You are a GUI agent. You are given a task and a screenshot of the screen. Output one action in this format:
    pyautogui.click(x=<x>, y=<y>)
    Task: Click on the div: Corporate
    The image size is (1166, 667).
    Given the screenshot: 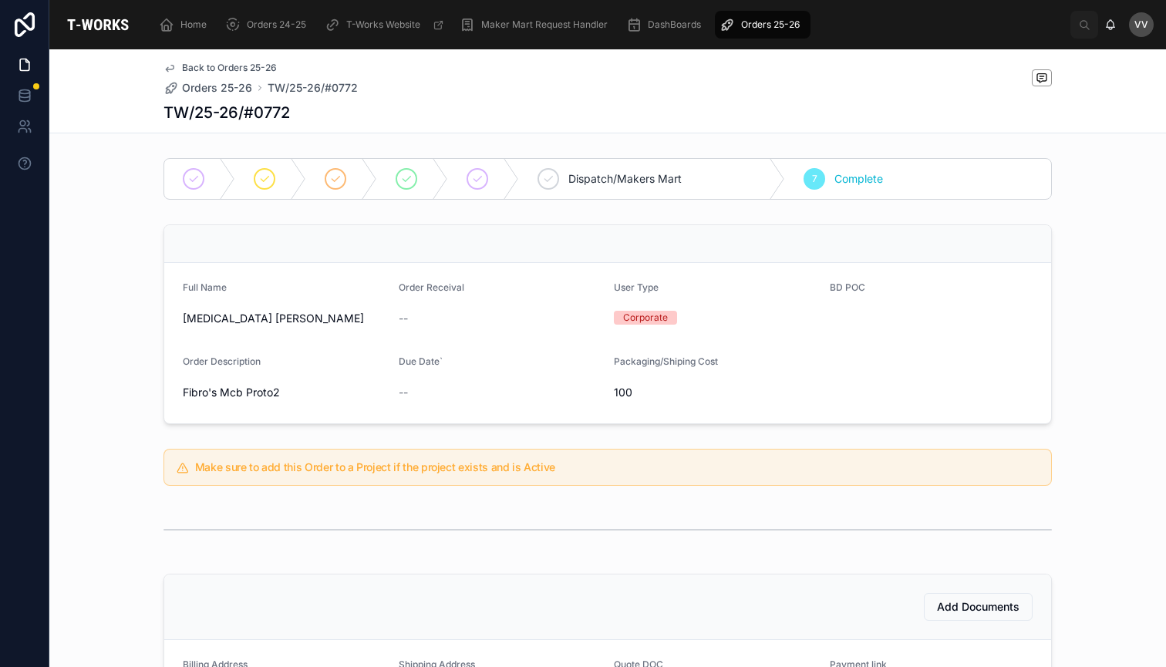 What is the action you would take?
    pyautogui.click(x=646, y=318)
    